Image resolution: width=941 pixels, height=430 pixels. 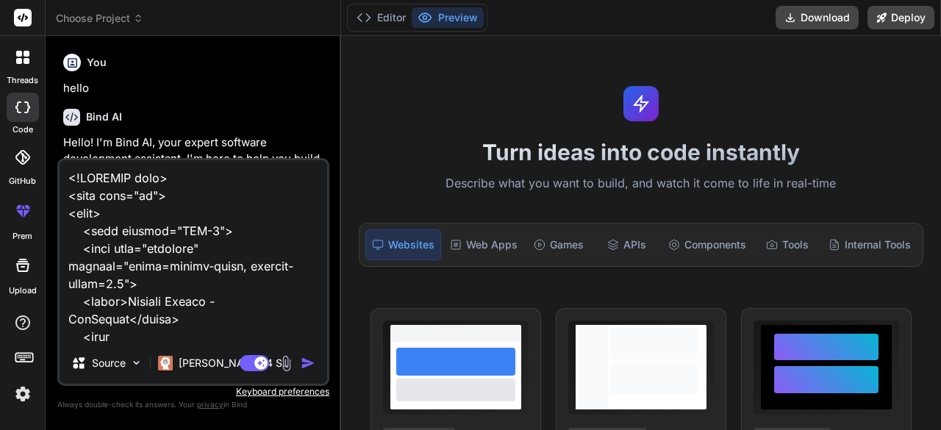 I want to click on p: Describe what you want to build, and watch it come to life in real-time, so click(x=641, y=184).